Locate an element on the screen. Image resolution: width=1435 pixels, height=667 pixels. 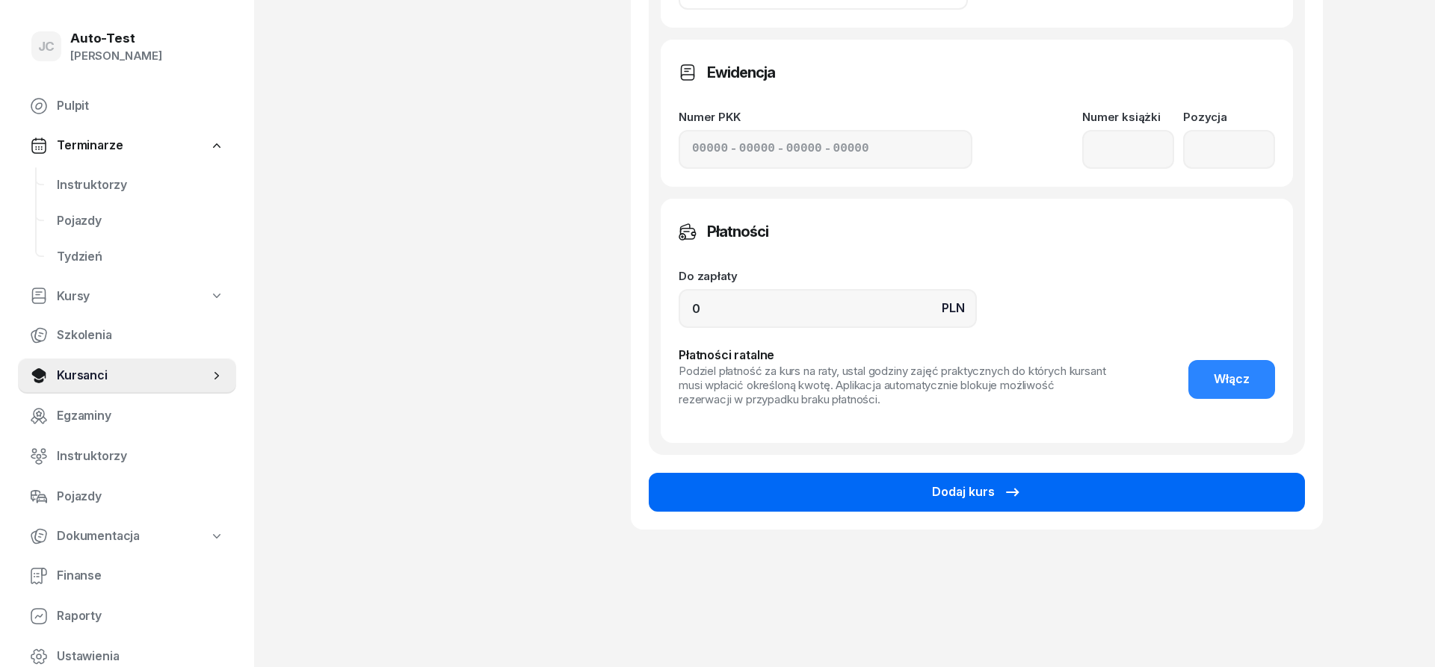
div: Podziel płatność za kurs na raty, ustal godziny zajęć praktycznych do których kursant musi wpłaci... is located at coordinates (894, 386).